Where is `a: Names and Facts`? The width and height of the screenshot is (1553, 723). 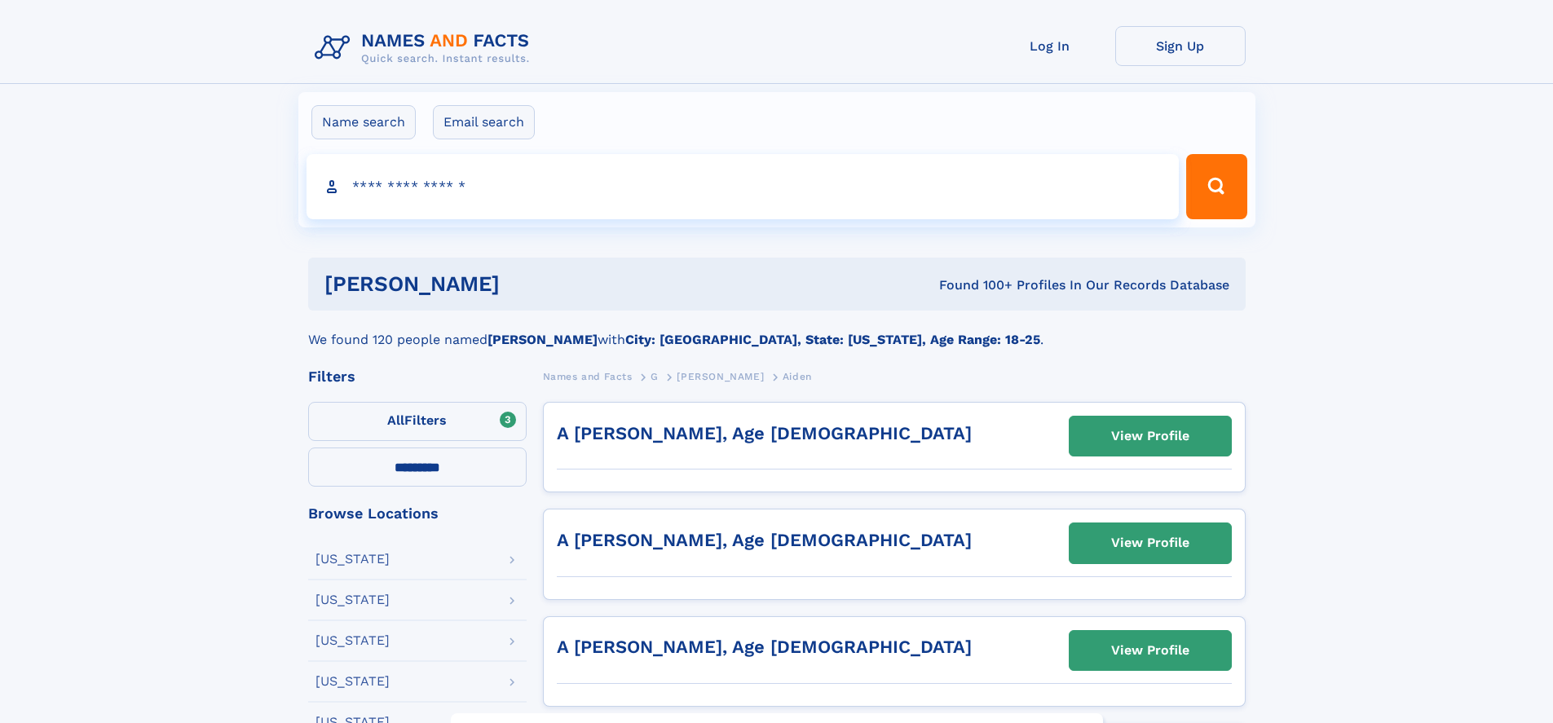
a: Names and Facts is located at coordinates (588, 376).